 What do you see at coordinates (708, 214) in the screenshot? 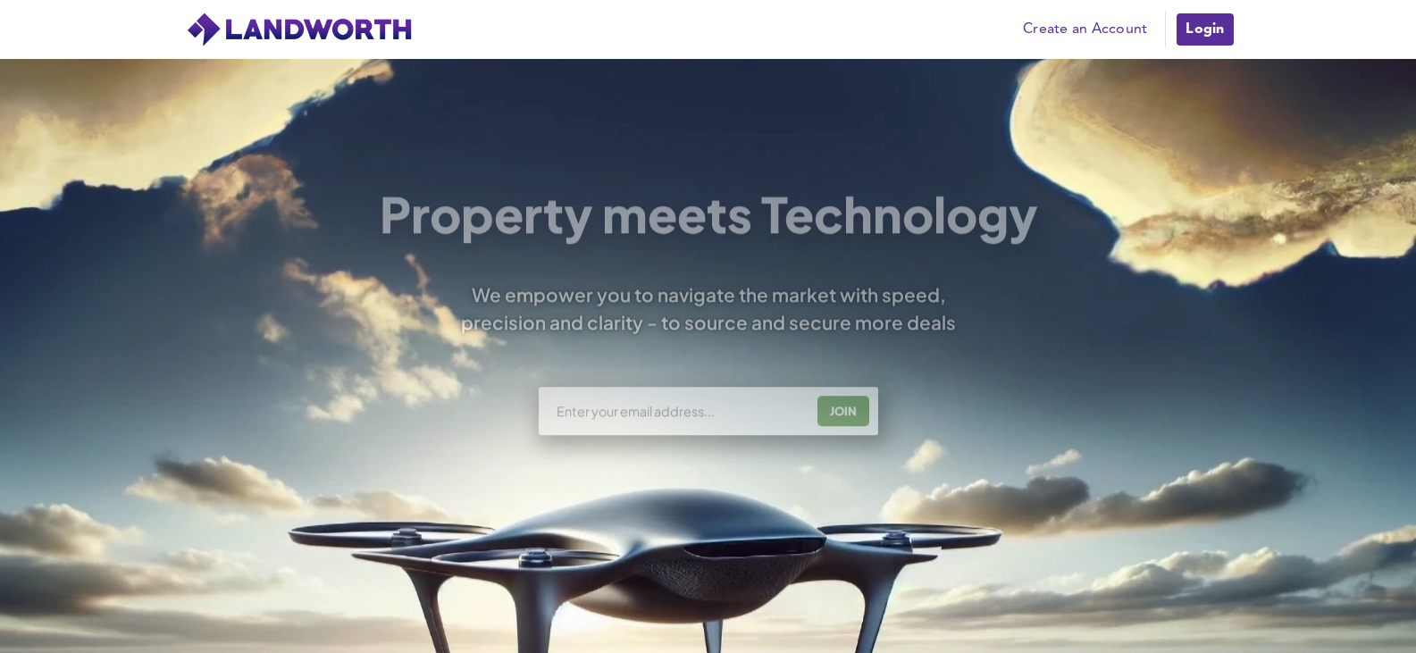
I see `h1: Property meets Technology` at bounding box center [708, 214].